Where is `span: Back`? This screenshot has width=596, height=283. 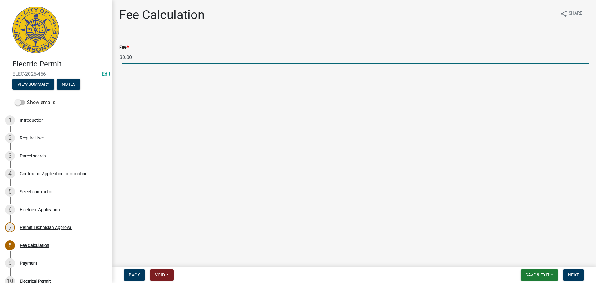 span: Back is located at coordinates (134, 275).